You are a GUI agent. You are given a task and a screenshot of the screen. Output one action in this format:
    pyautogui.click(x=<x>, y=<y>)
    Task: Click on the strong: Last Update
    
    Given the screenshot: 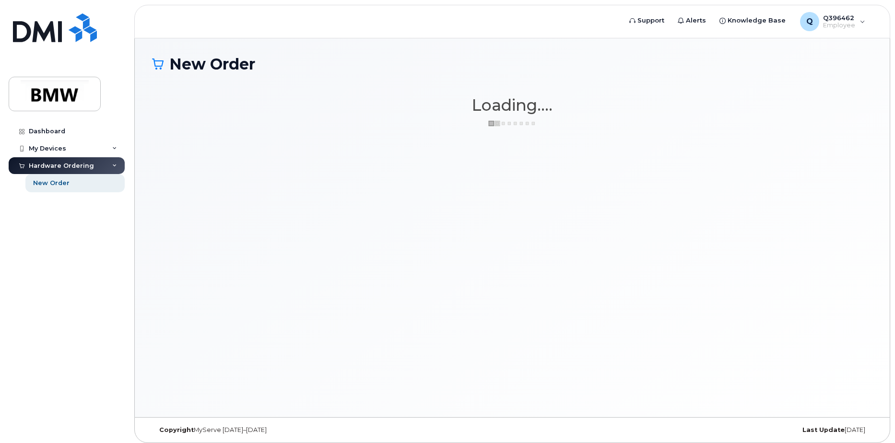 What is the action you would take?
    pyautogui.click(x=824, y=430)
    